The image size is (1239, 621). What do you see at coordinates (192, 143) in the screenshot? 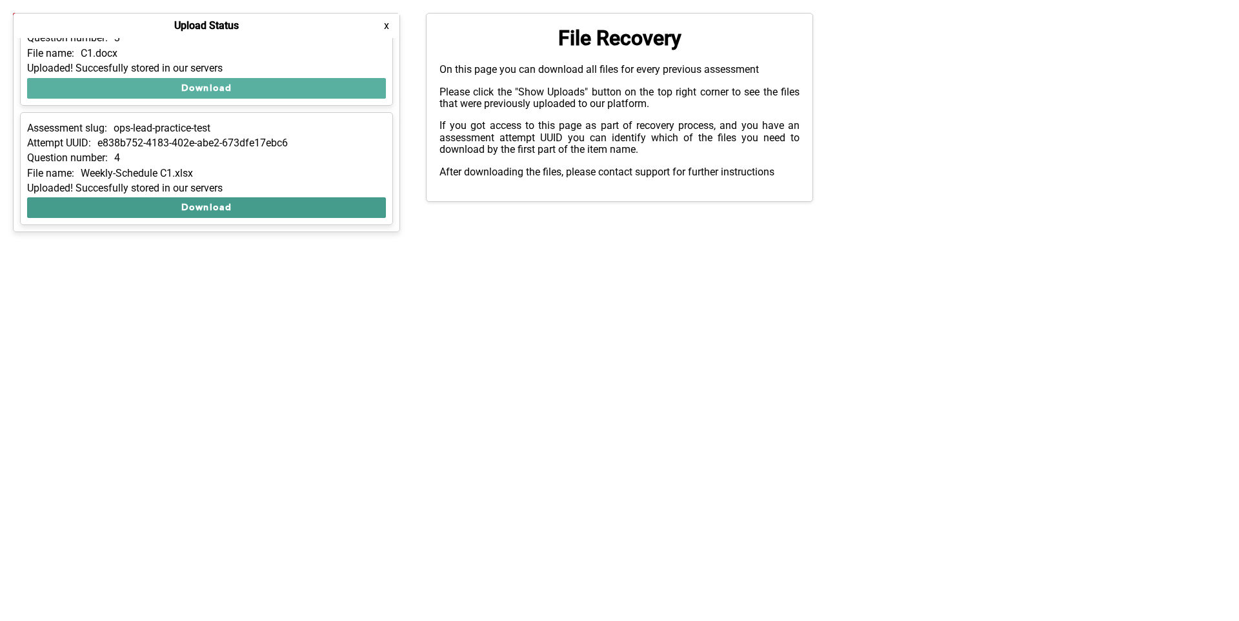
I see `p: e838b752-4183-402e-abe2-673dfe17ebc6` at bounding box center [192, 143].